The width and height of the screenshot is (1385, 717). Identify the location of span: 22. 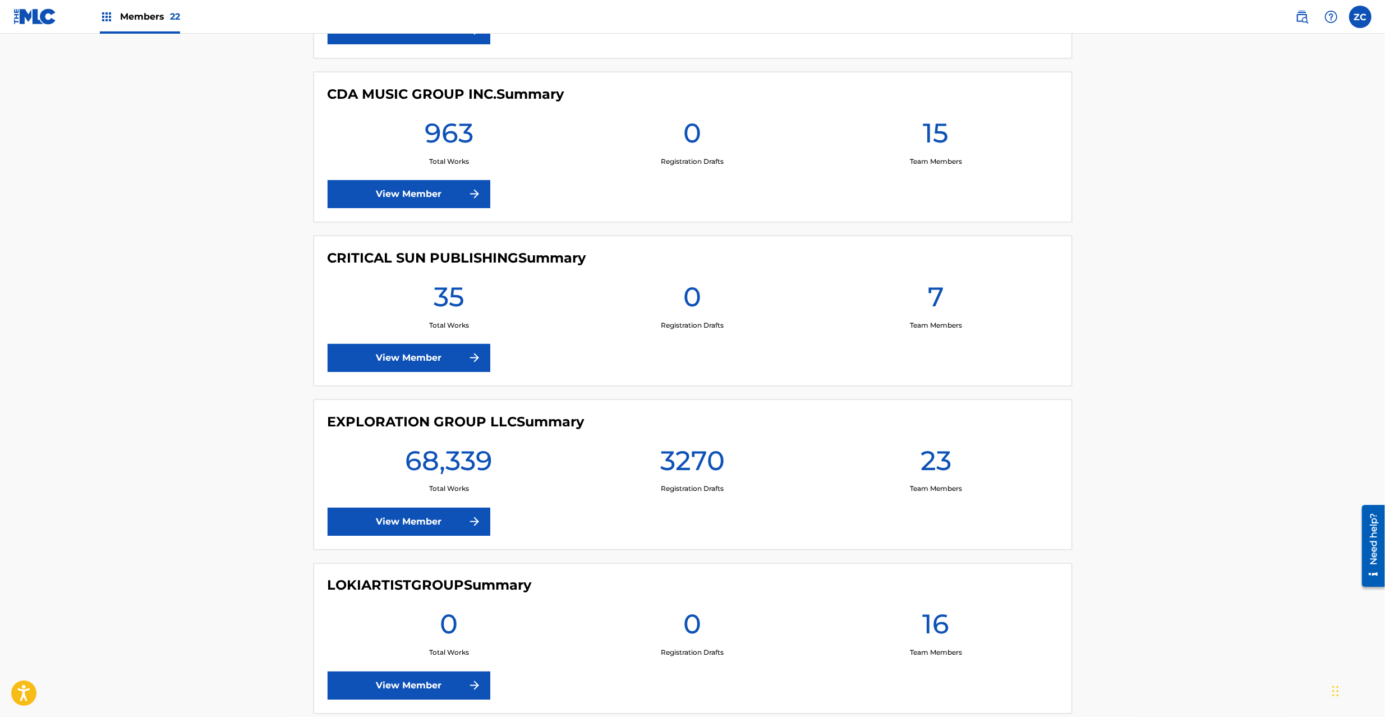
(175, 16).